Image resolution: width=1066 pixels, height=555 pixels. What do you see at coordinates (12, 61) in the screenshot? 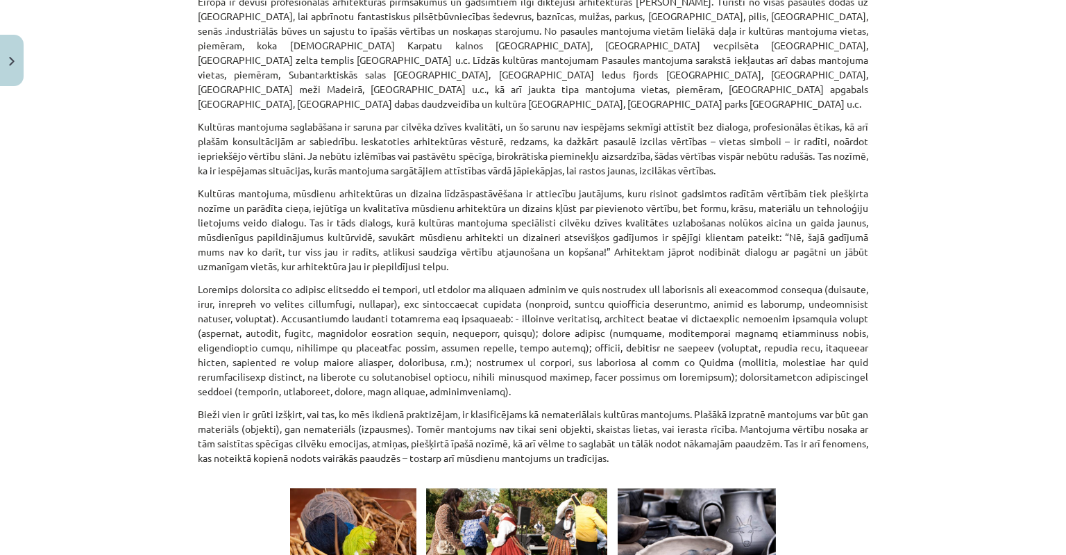
I see `img: icon-close-lesson-0947bae3869378f0d4975bcd49f059093ad1ed9edebbc8119c70593378902aed.svg` at bounding box center [12, 61].